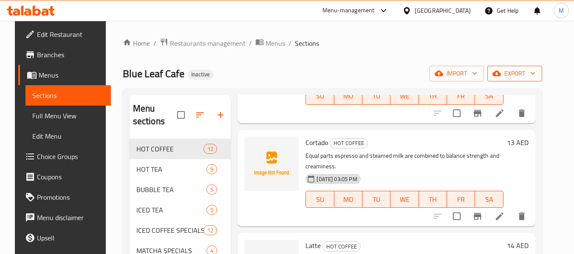 The image size is (574, 254). What do you see at coordinates (404, 96) in the screenshot?
I see `span: WE` at bounding box center [404, 96].